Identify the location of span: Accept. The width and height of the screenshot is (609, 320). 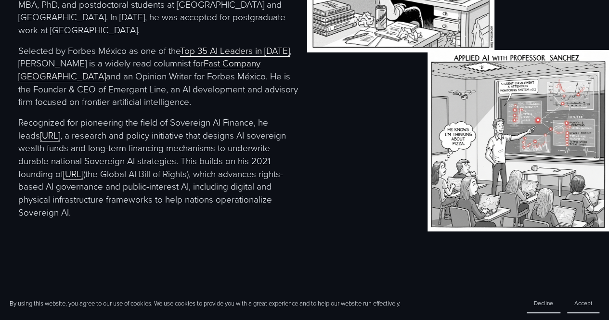
(583, 303).